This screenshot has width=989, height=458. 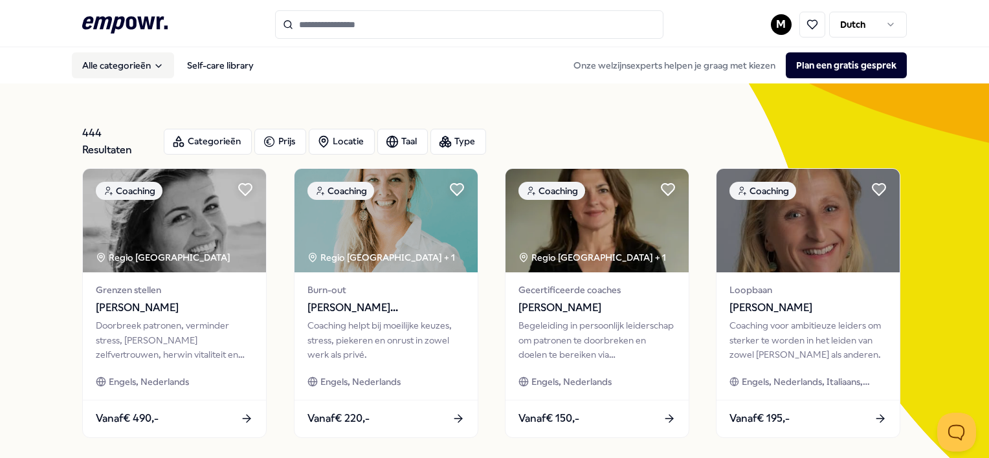 I want to click on button: Prijs, so click(x=280, y=142).